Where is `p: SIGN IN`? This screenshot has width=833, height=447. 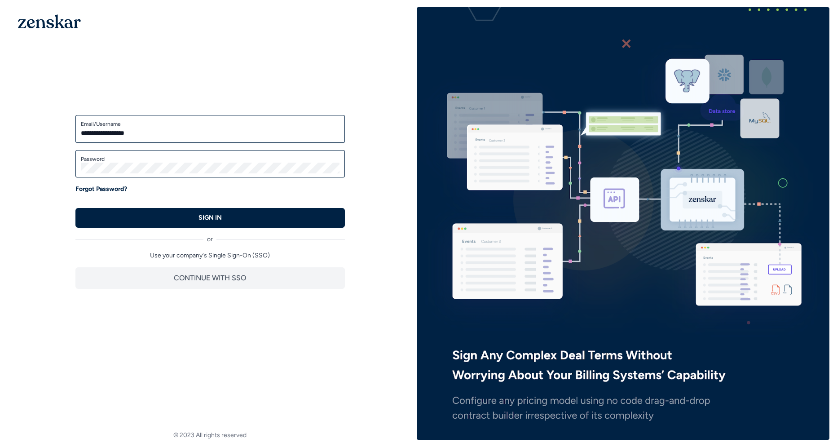
p: SIGN IN is located at coordinates (210, 218).